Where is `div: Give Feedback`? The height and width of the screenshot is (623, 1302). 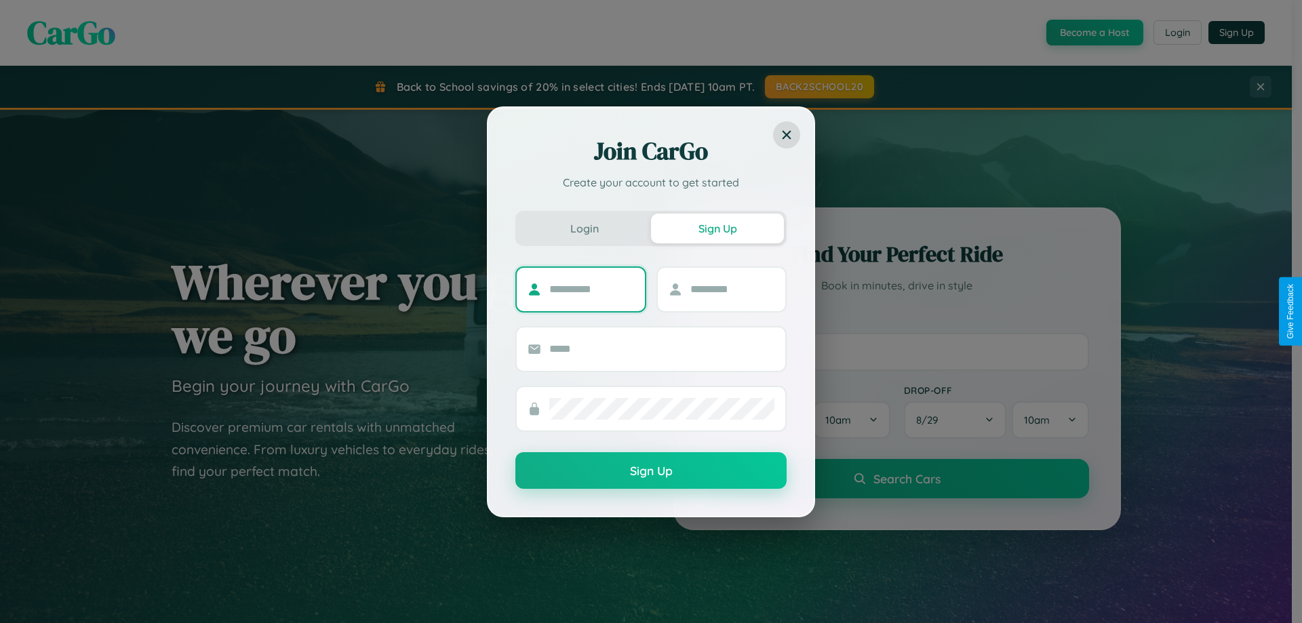
div: Give Feedback is located at coordinates (1291, 311).